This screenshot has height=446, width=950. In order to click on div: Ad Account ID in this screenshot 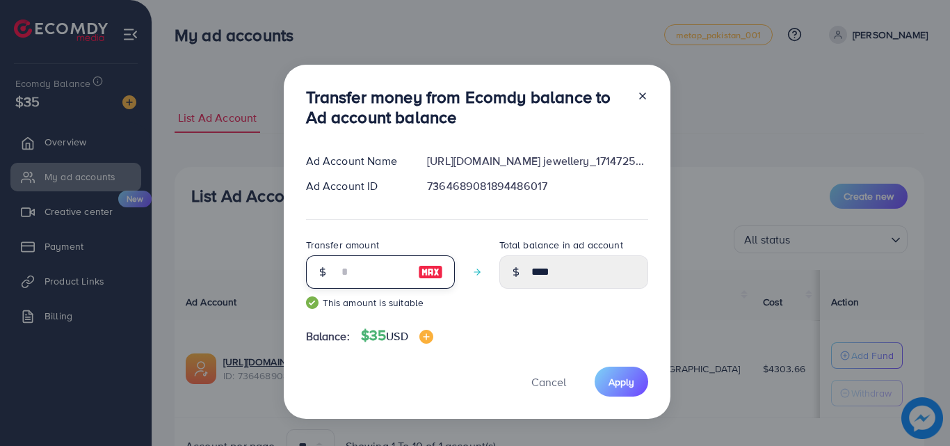, I will do `click(355, 186)`.